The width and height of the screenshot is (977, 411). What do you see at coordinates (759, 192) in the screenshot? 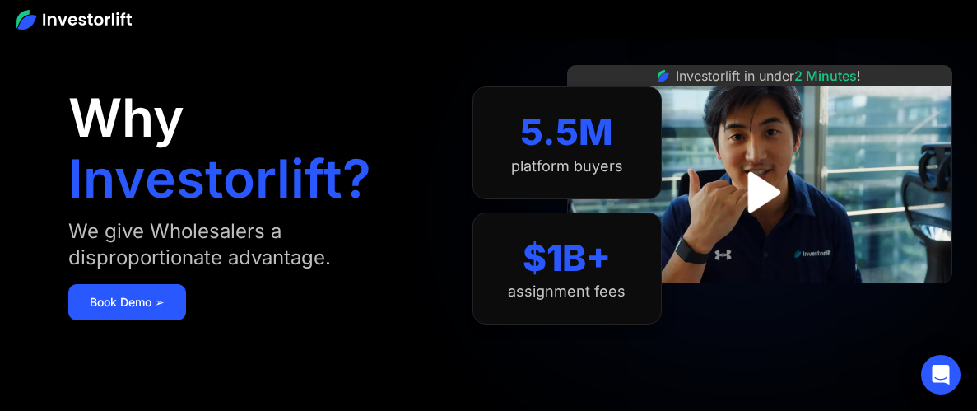
I see `a: open lightbox` at bounding box center [759, 192].